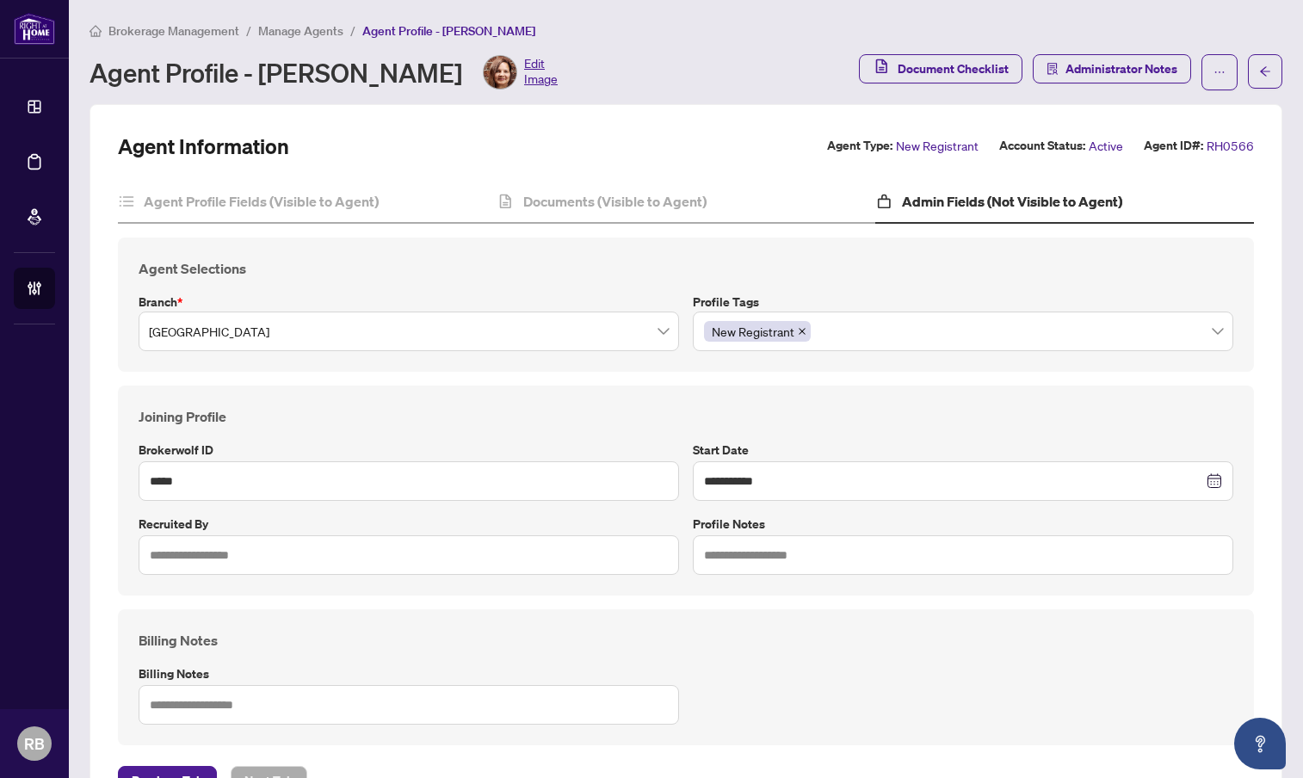 This screenshot has width=1303, height=778. What do you see at coordinates (409, 450) in the screenshot?
I see `label: Brokerwolf ID` at bounding box center [409, 450].